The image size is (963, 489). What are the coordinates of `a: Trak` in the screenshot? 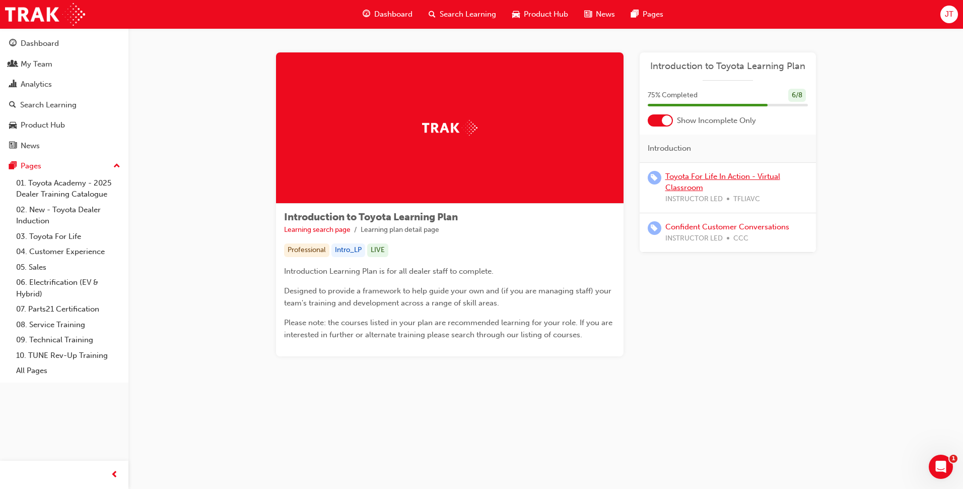 It's located at (45, 14).